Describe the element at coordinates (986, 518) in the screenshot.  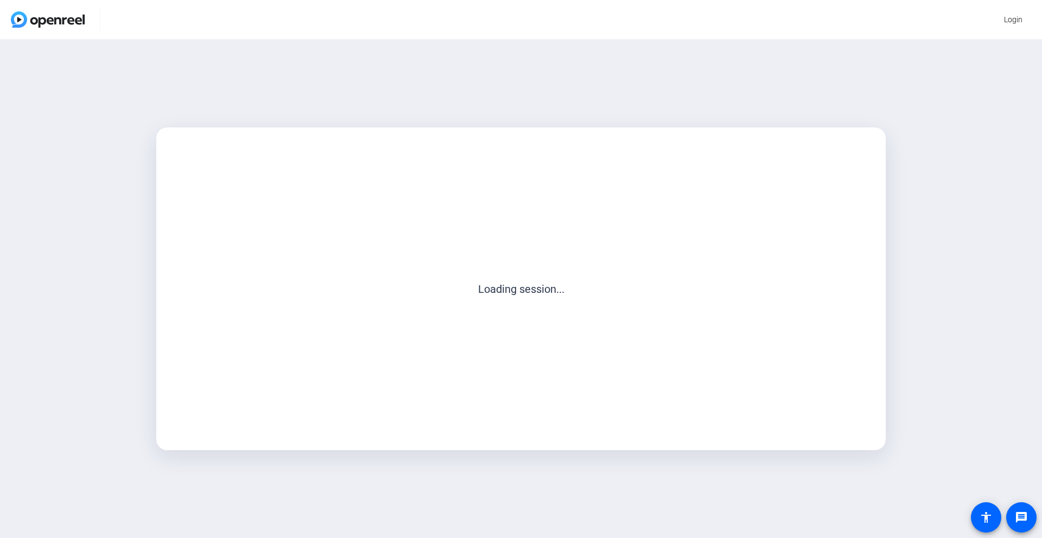
I see `mat-icon: accessibility` at that location.